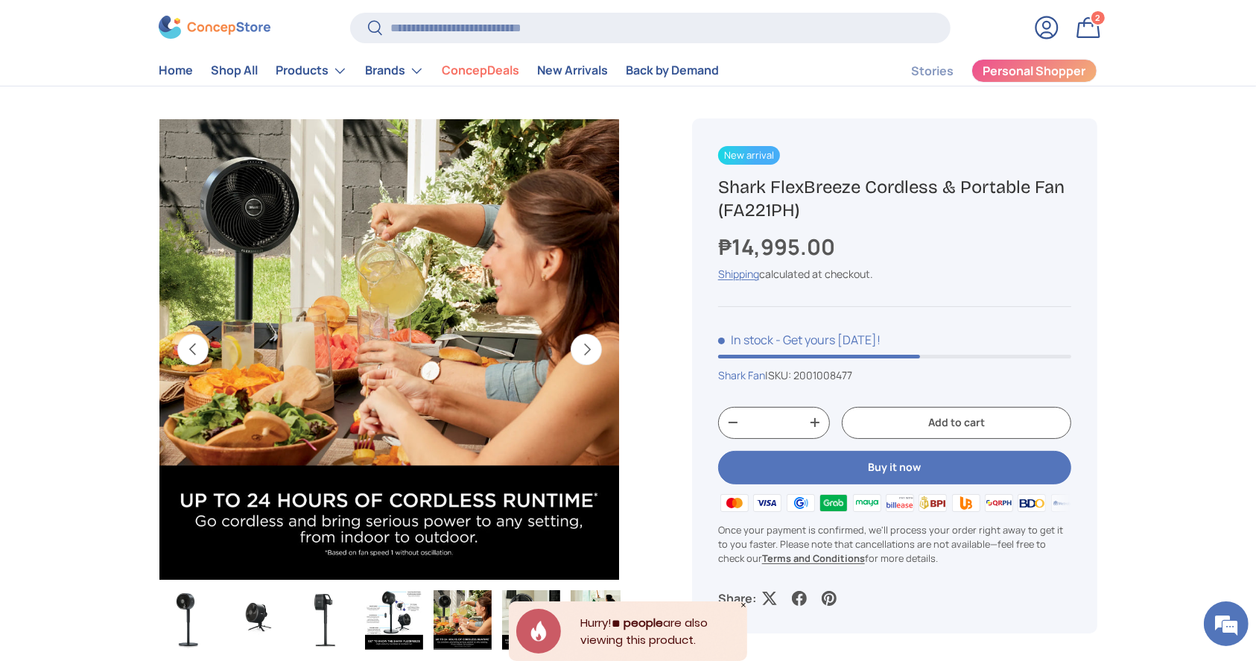 Image resolution: width=1256 pixels, height=661 pixels. I want to click on a: New Arrivals, so click(572, 71).